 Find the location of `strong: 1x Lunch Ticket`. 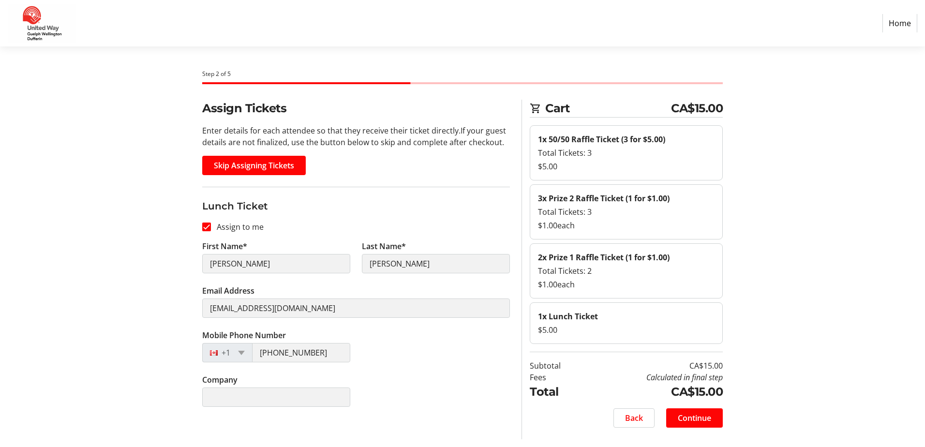

strong: 1x Lunch Ticket is located at coordinates (568, 316).